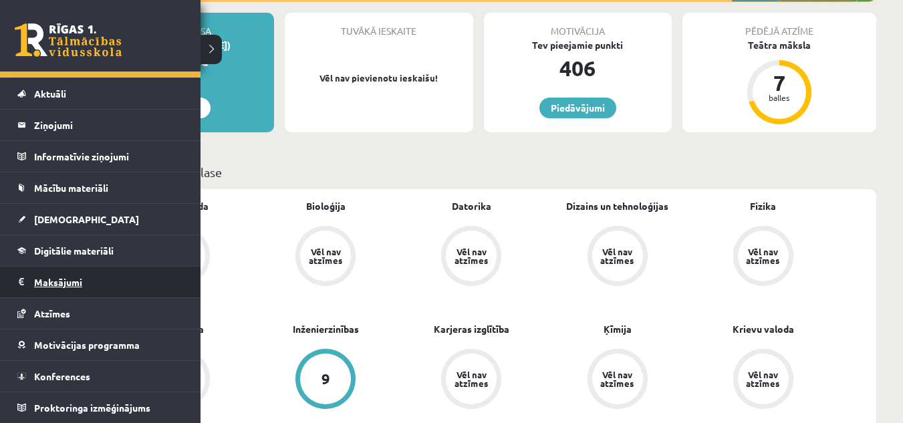  Describe the element at coordinates (326, 329) in the screenshot. I see `a: Inženierzinības` at that location.